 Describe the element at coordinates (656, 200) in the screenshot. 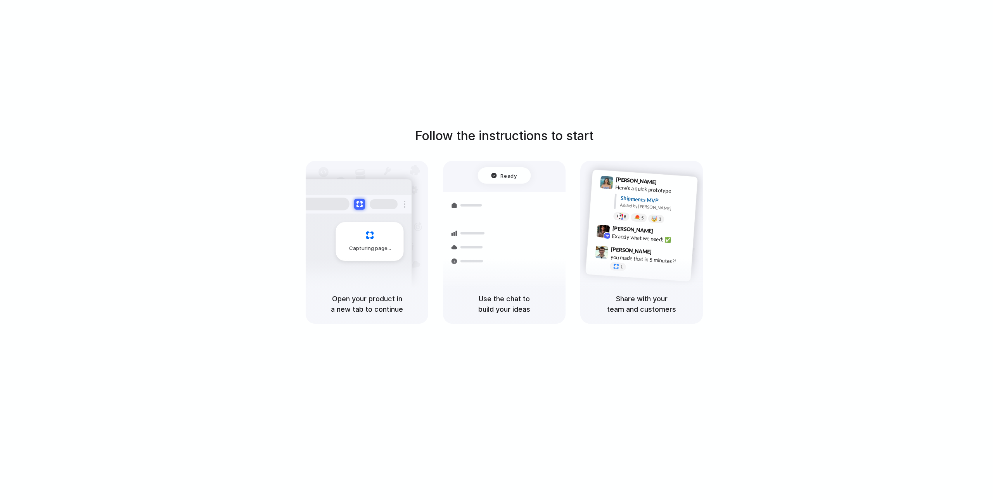

I see `div: Shipments MVP` at that location.